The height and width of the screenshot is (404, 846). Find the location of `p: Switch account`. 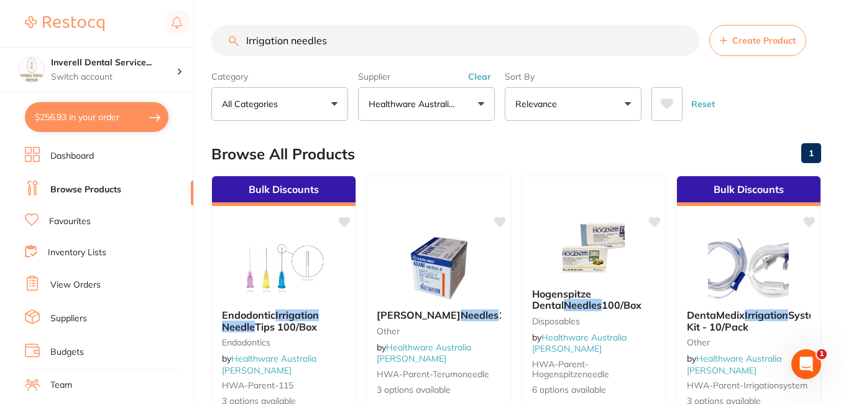

p: Switch account is located at coordinates (114, 77).